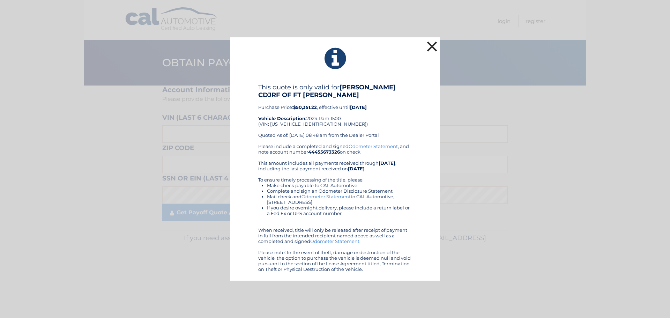 The width and height of the screenshot is (670, 318). Describe the element at coordinates (339, 210) in the screenshot. I see `li: If you desire overnight delivery, please include a return label or a Fed Ex or UPS account number.` at that location.